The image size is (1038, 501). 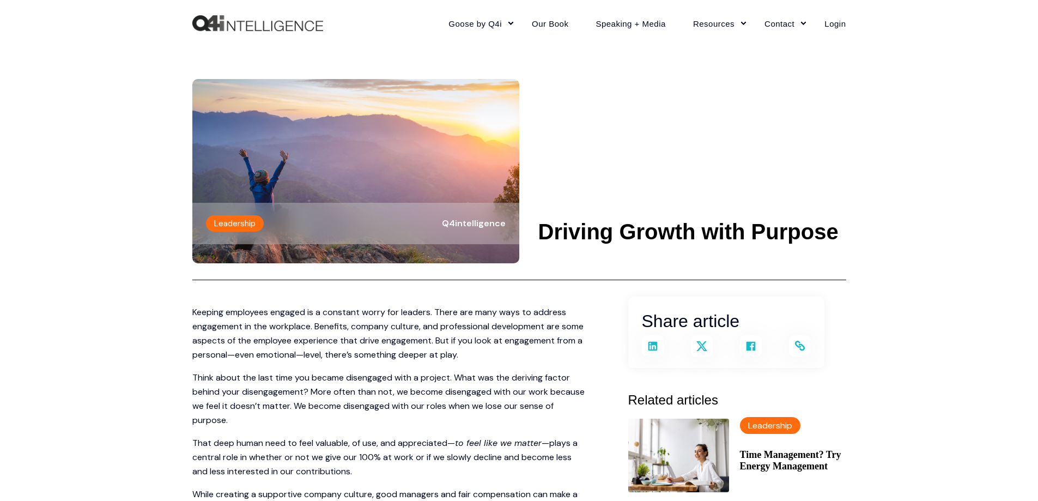 What do you see at coordinates (258, 23) in the screenshot?
I see `img: Q4intelligence, LLC logo` at bounding box center [258, 23].